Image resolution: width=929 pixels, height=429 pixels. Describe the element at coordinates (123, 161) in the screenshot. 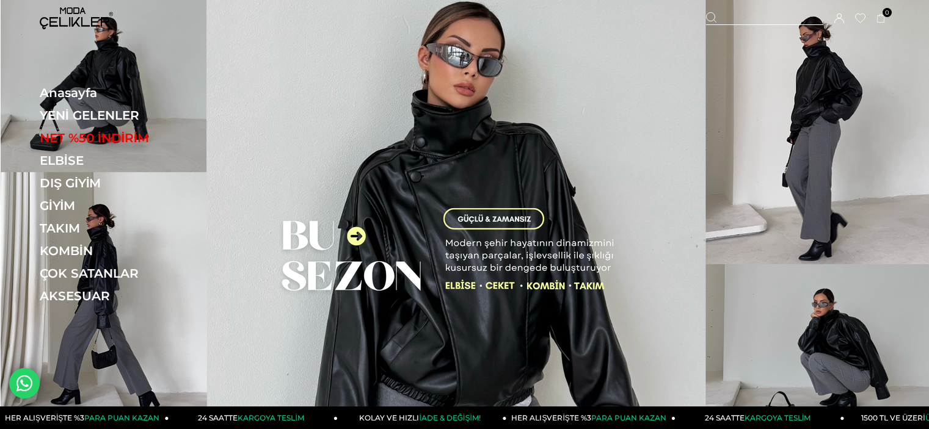

I see `a: ELBİSE` at that location.